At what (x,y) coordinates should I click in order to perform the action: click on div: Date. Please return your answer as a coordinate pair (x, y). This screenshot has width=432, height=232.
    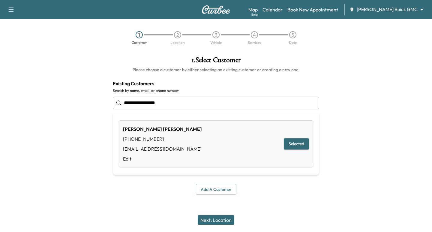
    Looking at the image, I should click on (293, 43).